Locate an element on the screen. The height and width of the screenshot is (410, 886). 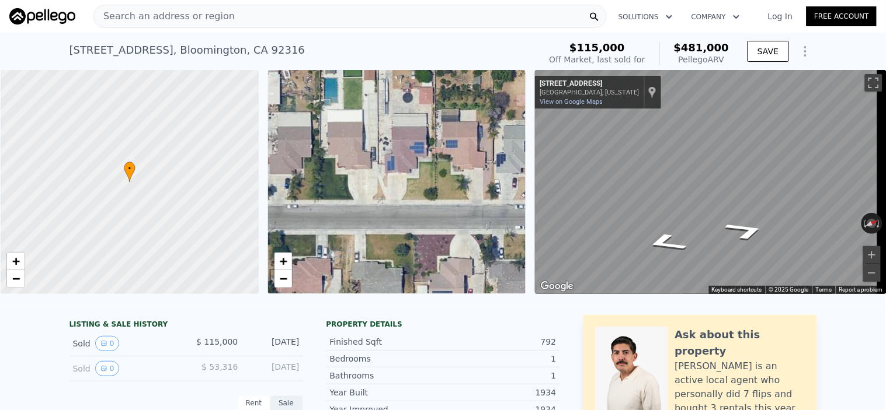
a: Free Account is located at coordinates (841, 16).